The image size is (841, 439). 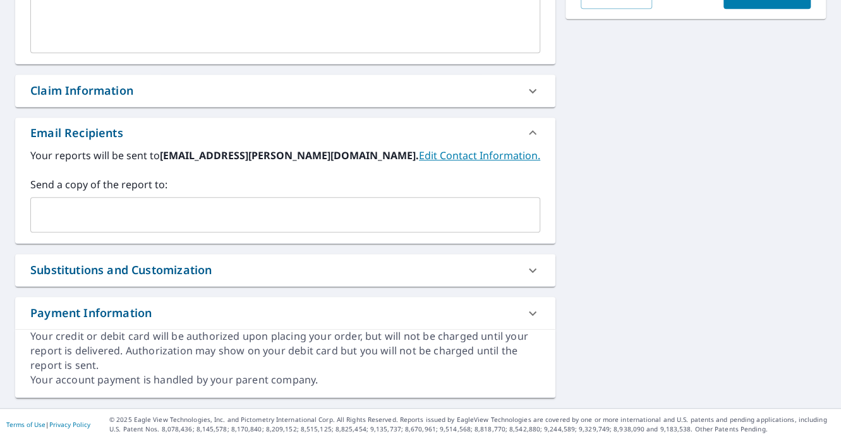 What do you see at coordinates (472, 424) in the screenshot?
I see `p: © 2025 Eagle View Technologies, Inc. and Pictometry International Corp. All Rights Reserved. Repo...` at bounding box center [472, 424].